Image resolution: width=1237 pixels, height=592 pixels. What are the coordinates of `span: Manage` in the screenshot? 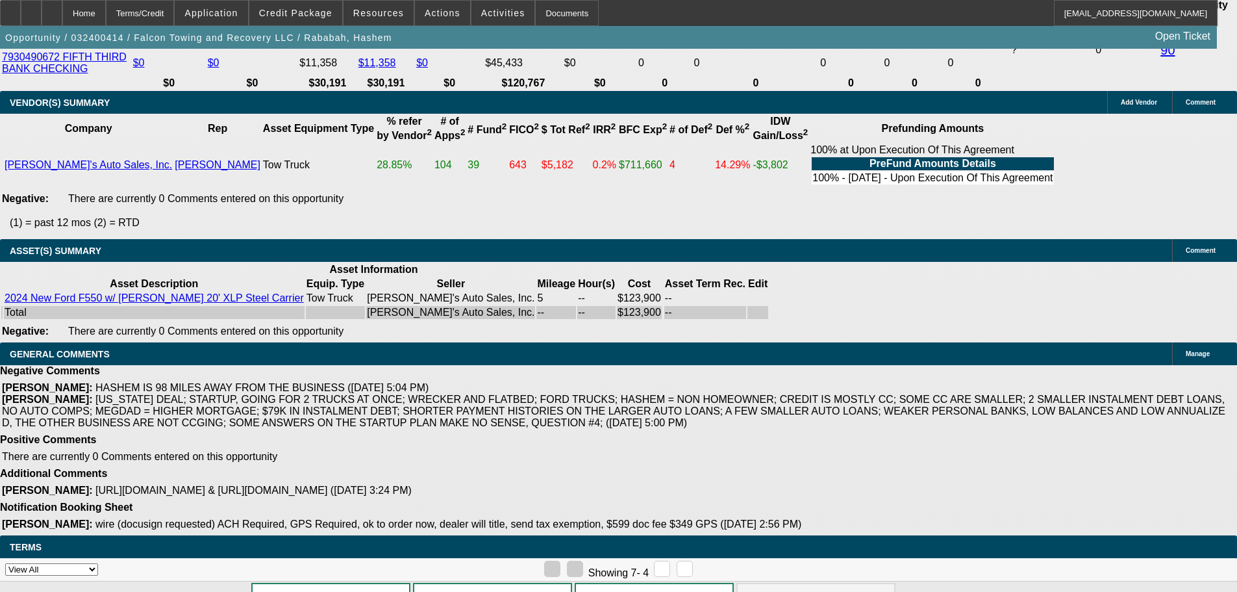 It's located at (1198, 353).